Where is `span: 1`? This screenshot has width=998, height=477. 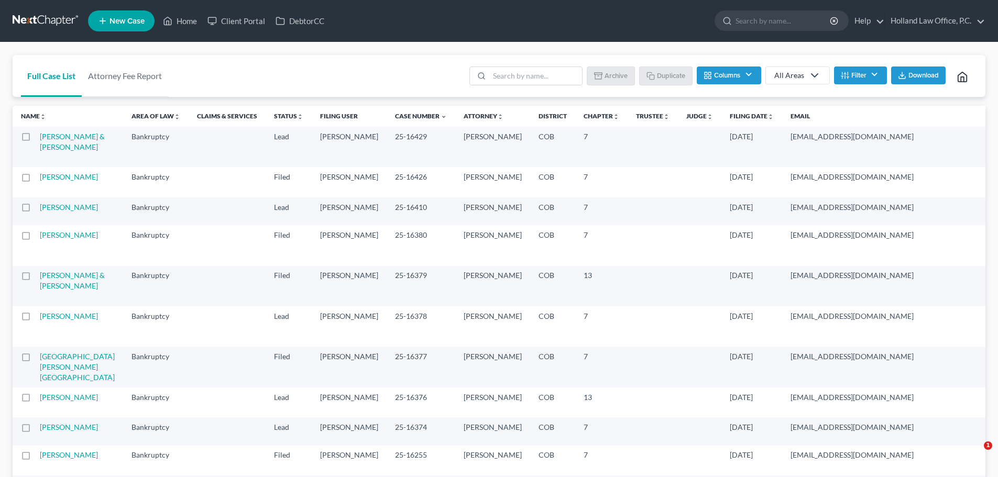
span: 1 is located at coordinates (988, 446).